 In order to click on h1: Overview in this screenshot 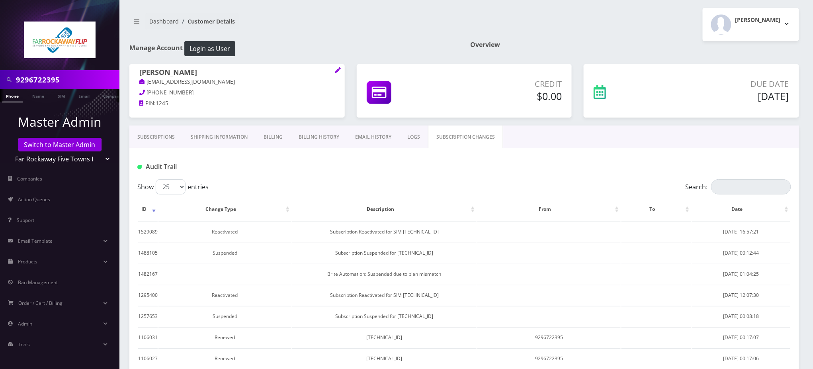, I will do `click(635, 45)`.